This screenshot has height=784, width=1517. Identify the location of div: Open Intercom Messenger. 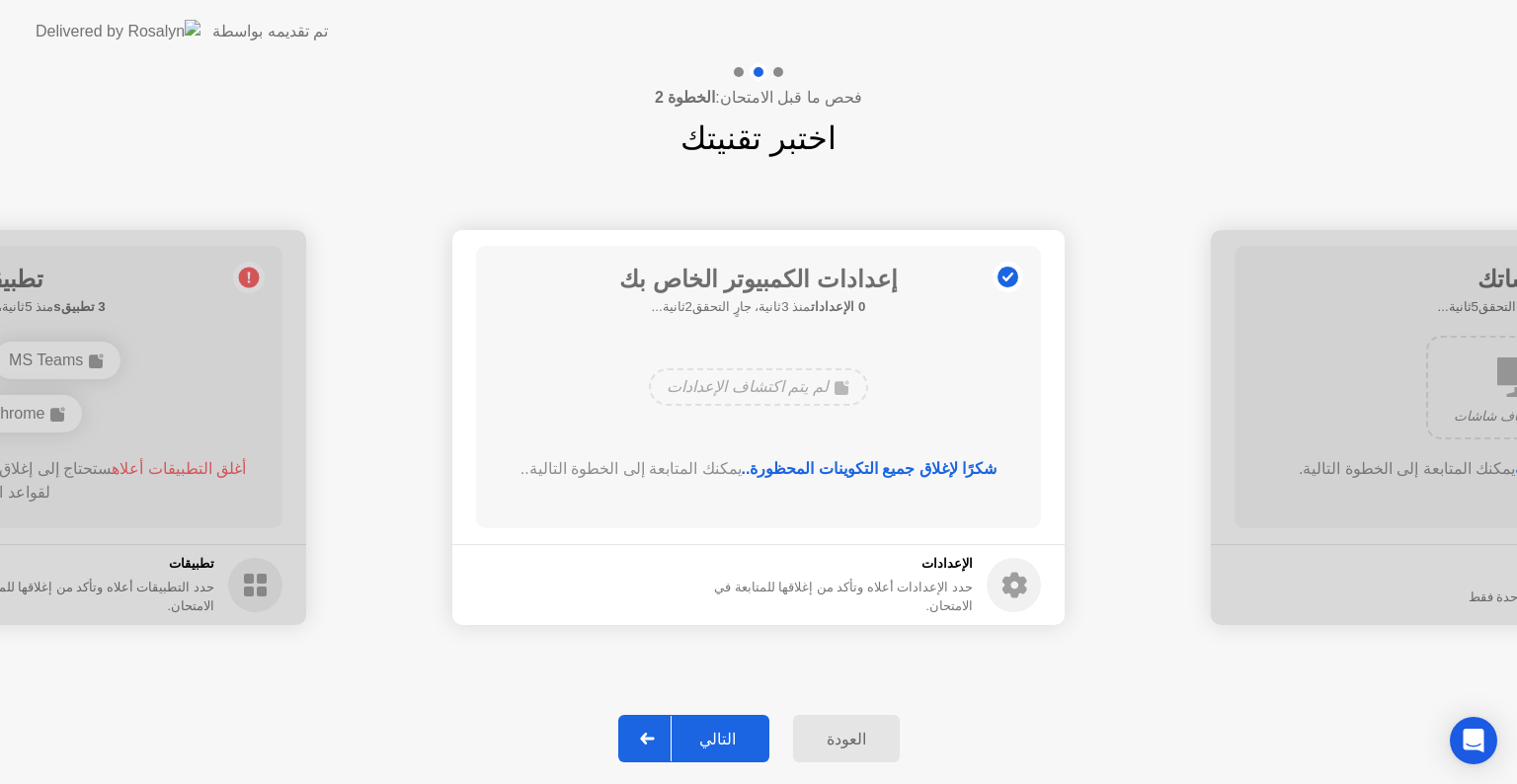
(1474, 741).